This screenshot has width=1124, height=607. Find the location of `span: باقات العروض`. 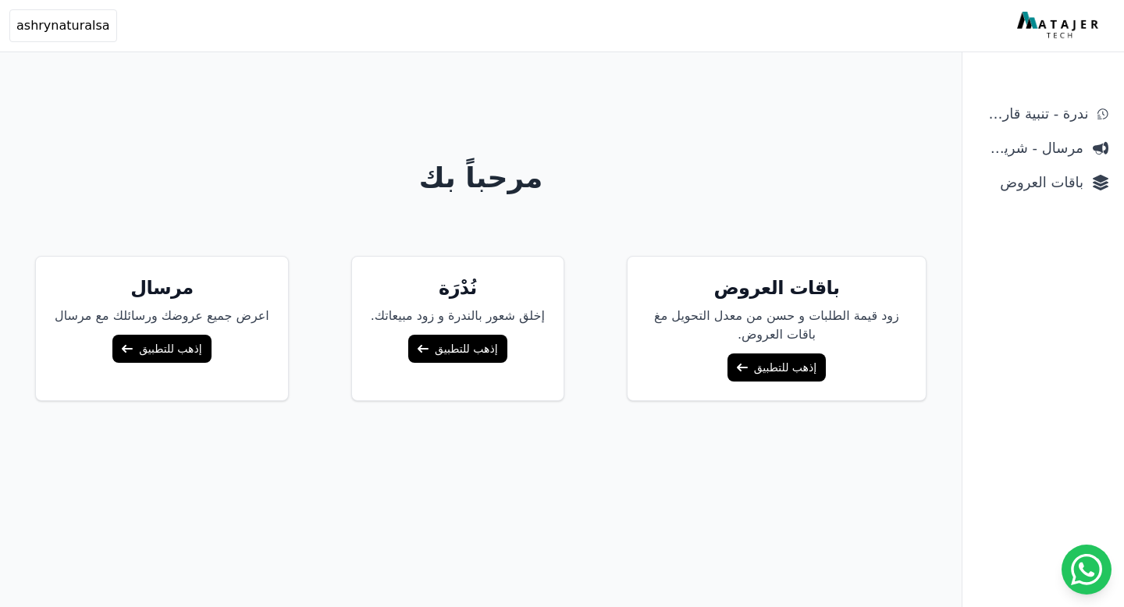

span: باقات العروض is located at coordinates (1031, 183).